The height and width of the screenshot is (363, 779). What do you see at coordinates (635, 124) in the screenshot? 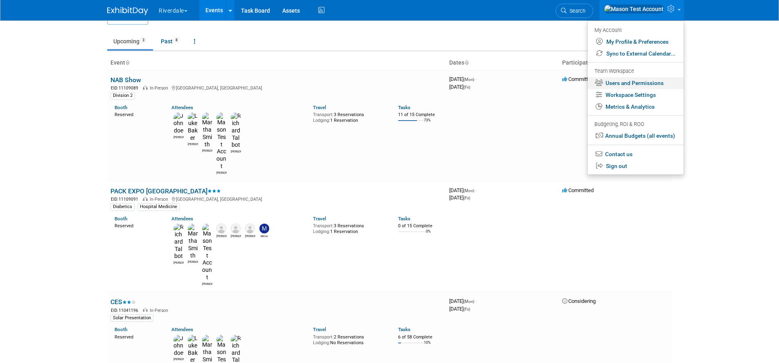
I see `div: Budgeting, ROI & ROO` at bounding box center [635, 124].